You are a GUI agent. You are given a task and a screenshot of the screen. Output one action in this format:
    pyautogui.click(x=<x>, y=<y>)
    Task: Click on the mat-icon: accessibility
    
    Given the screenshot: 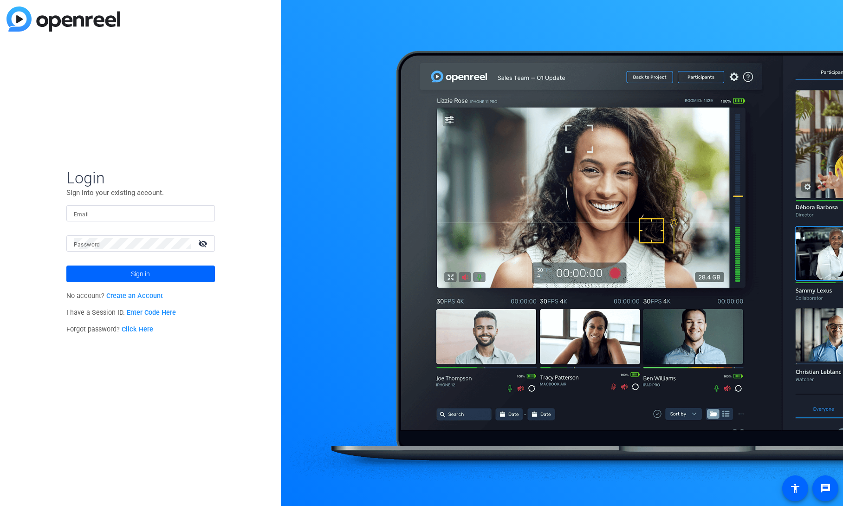 What is the action you would take?
    pyautogui.click(x=795, y=488)
    